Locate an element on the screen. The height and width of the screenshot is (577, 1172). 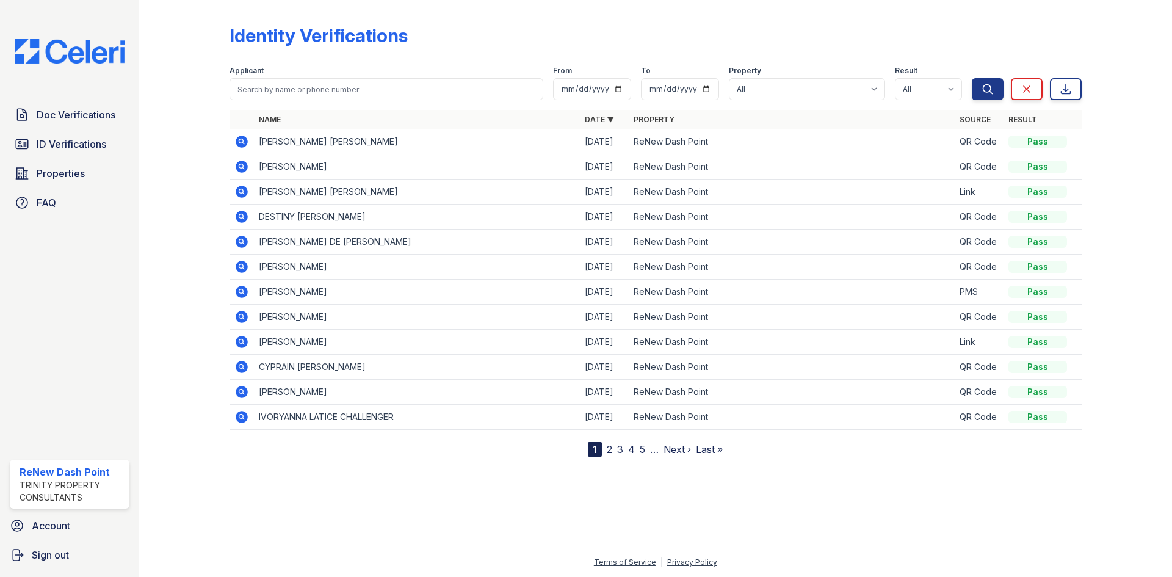
span: Properties is located at coordinates (60, 173).